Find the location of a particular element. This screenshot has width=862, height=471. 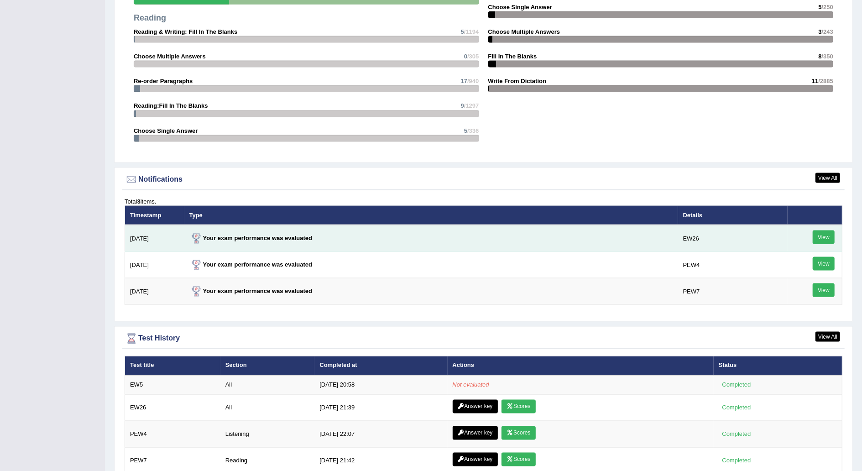

th: Details is located at coordinates (733, 215).